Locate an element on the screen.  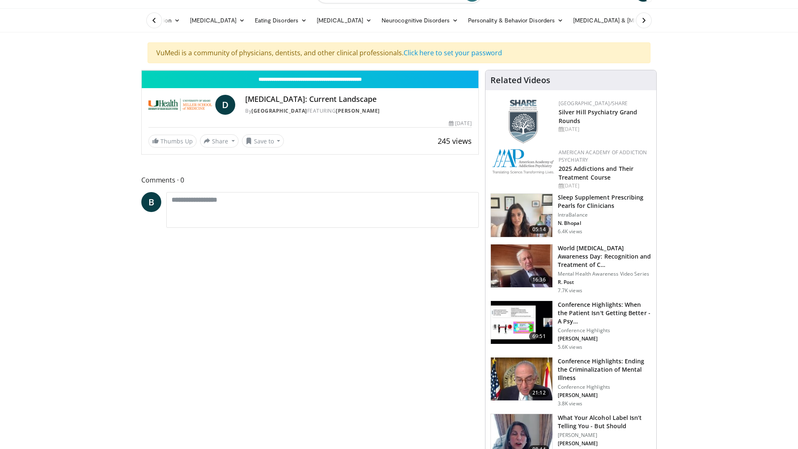
a: 2025 Addictions and Their Treatment Course is located at coordinates (596, 173).